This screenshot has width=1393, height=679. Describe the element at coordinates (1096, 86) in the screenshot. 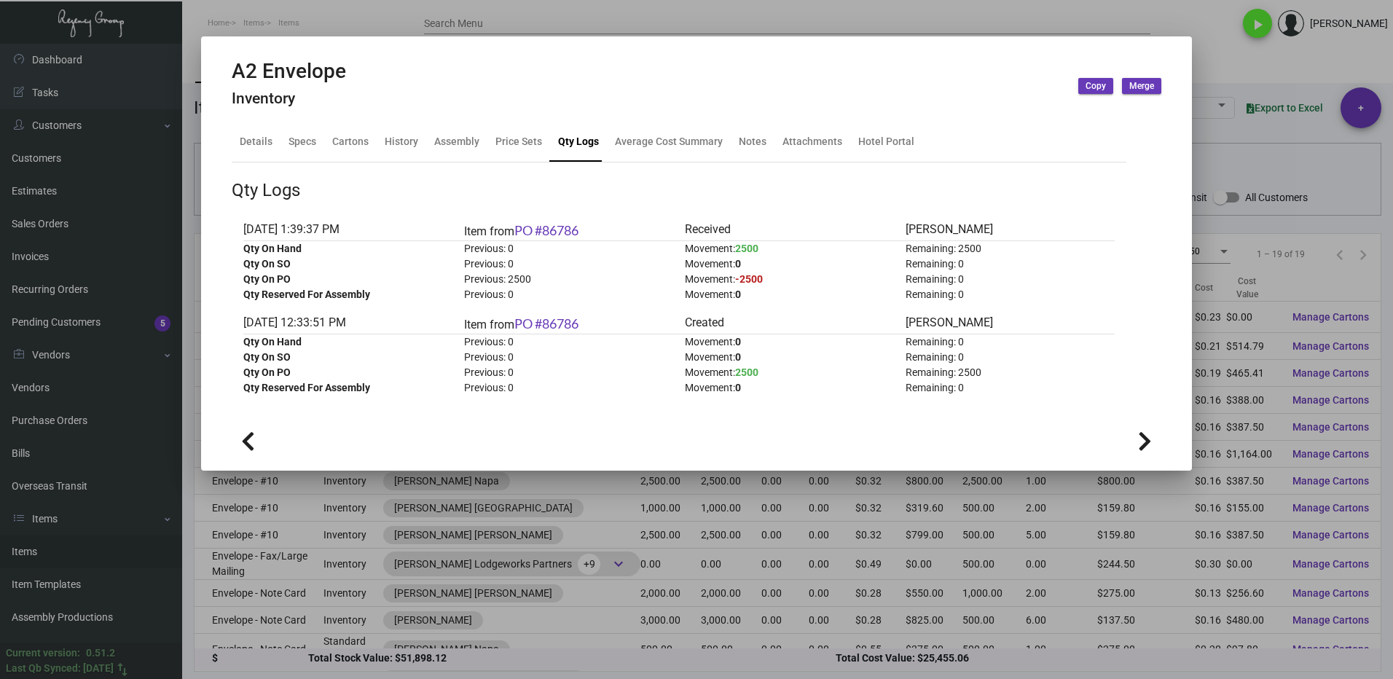

I see `span: Copy` at that location.